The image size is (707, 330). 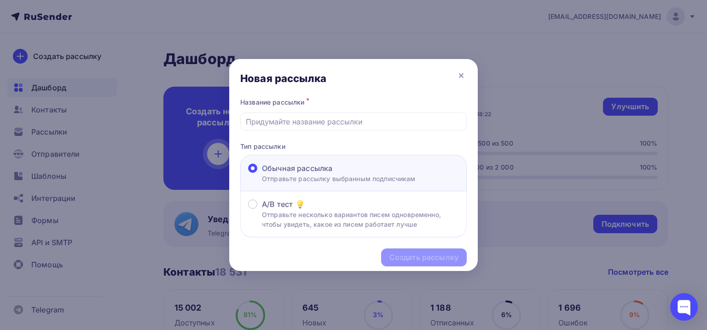 I want to click on p: Отправьте рассылку выбранным подписчикам, so click(x=339, y=178).